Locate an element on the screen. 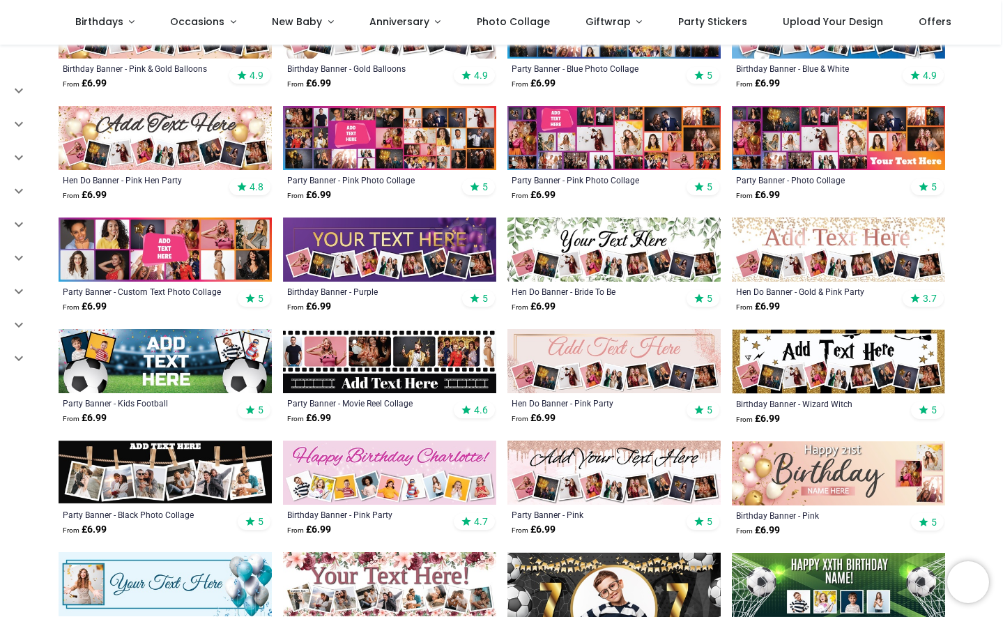  img: Personalised Party Banner - Pink - Custom Text & 9 Photo Upload is located at coordinates (614, 472).